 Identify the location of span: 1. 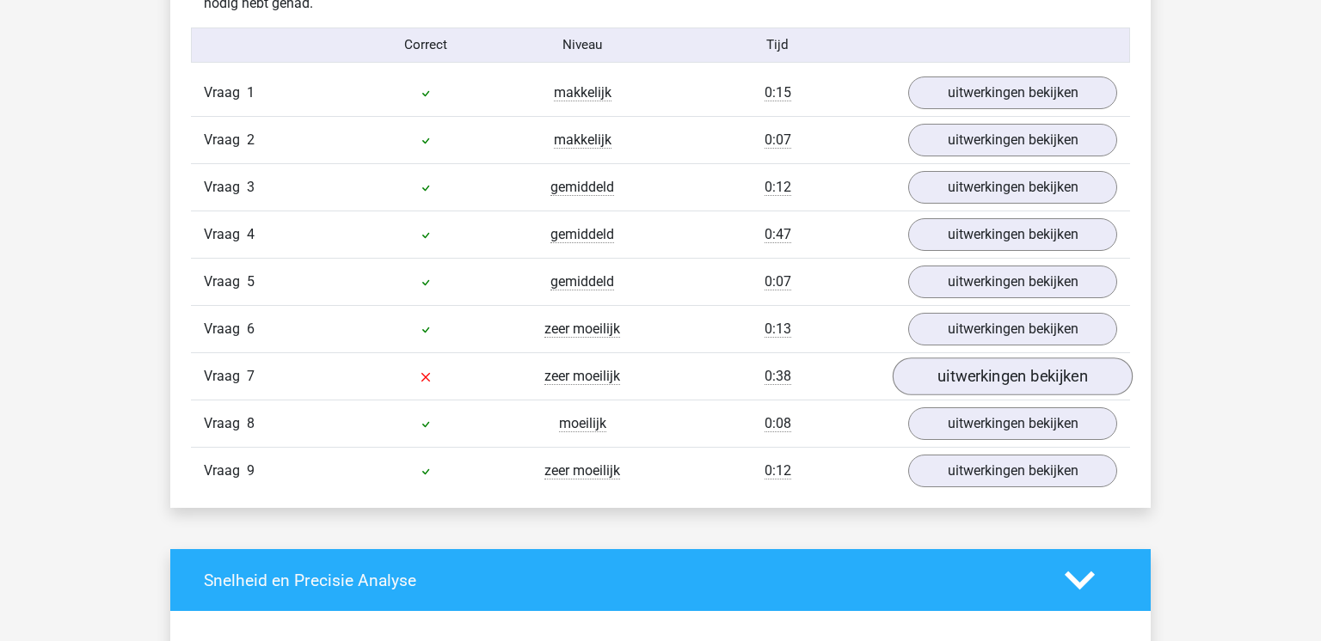
(250, 92).